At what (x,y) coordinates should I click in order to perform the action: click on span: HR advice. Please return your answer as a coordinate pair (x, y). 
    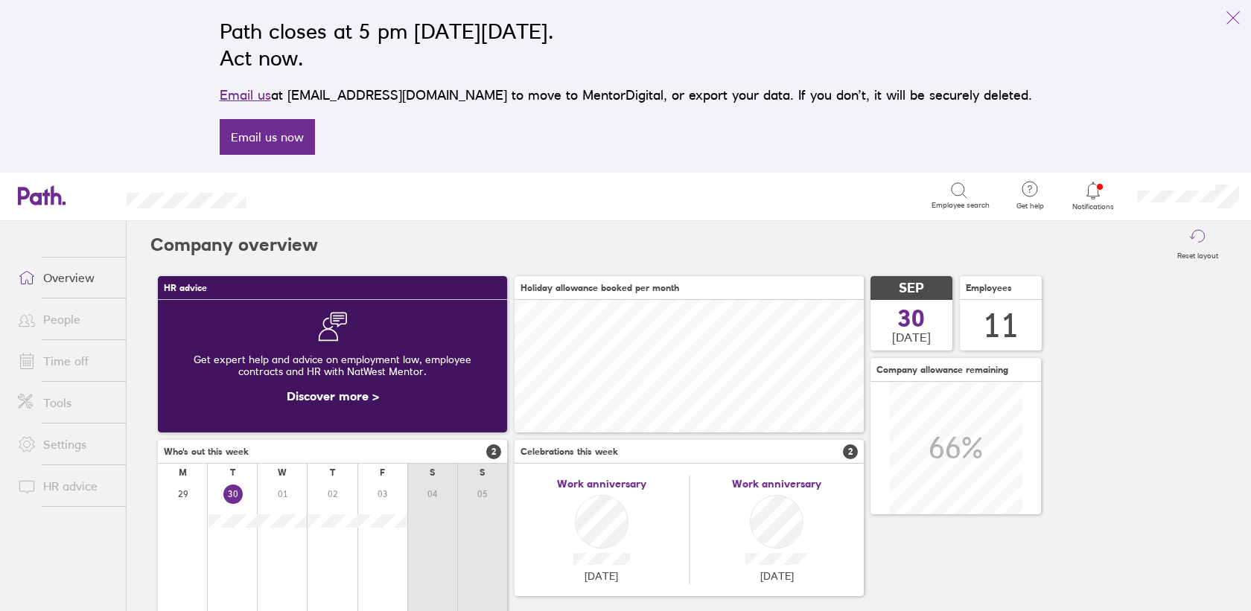
    Looking at the image, I should click on (185, 288).